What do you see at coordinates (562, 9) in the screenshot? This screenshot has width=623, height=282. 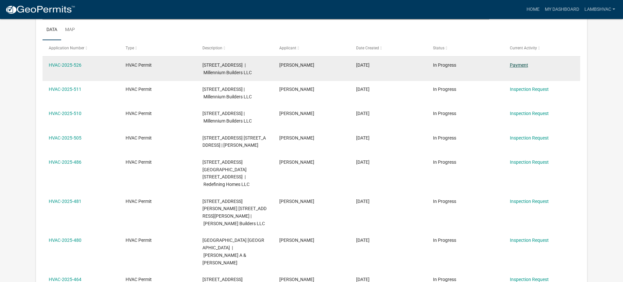 I see `a: My Dashboard` at bounding box center [562, 9].